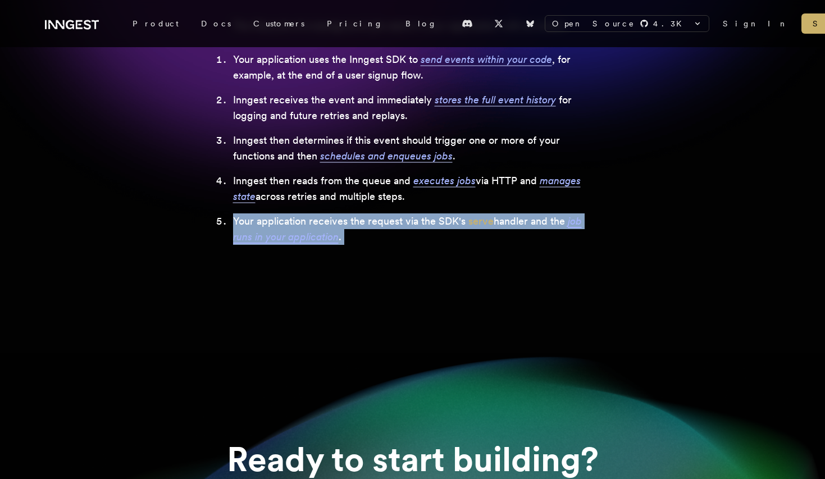  What do you see at coordinates (486, 59) in the screenshot?
I see `span: send events within your code` at bounding box center [486, 59].